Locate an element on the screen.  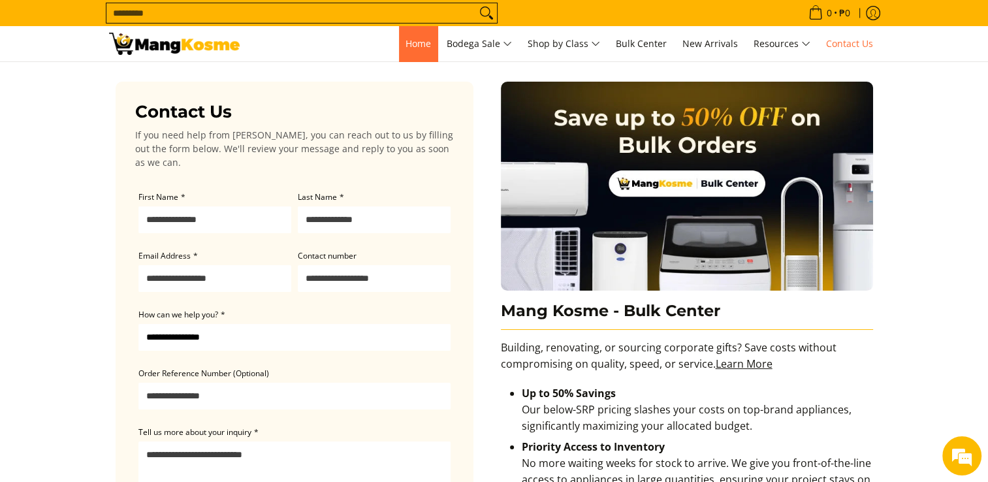
span: Last Name is located at coordinates (317, 197).